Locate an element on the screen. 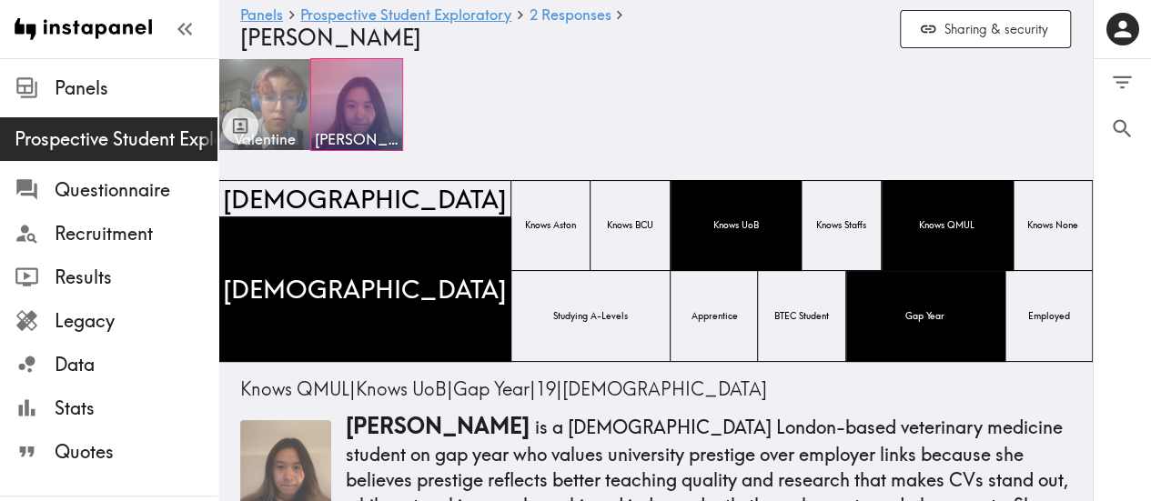  span: Employed is located at coordinates (1048, 317).